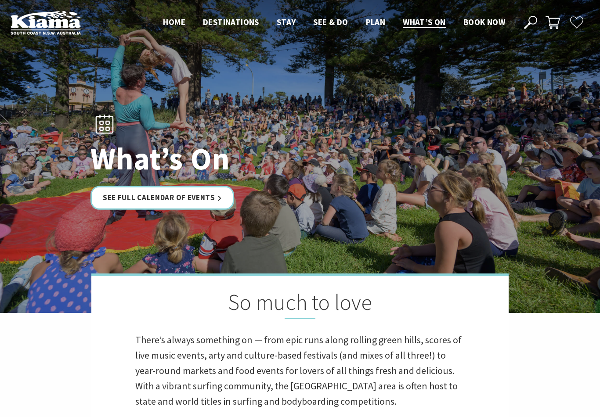  What do you see at coordinates (231, 22) in the screenshot?
I see `span: Destinations` at bounding box center [231, 22].